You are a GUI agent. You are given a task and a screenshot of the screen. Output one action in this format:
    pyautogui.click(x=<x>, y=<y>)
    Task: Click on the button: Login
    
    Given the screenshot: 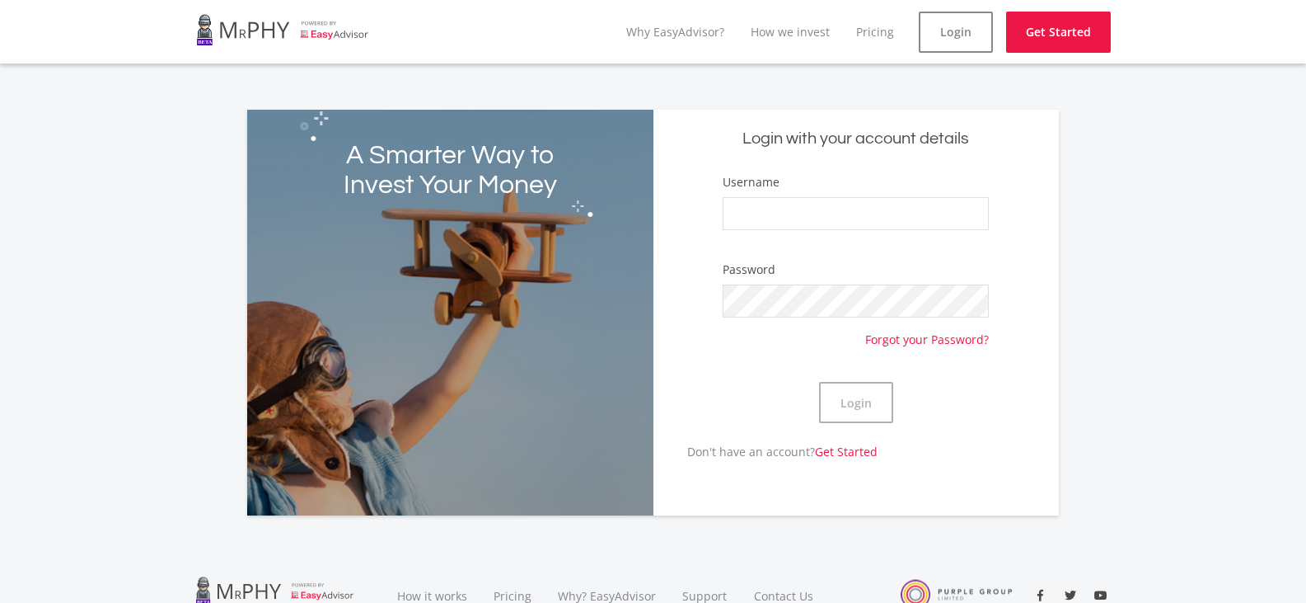 What is the action you would take?
    pyautogui.click(x=856, y=402)
    